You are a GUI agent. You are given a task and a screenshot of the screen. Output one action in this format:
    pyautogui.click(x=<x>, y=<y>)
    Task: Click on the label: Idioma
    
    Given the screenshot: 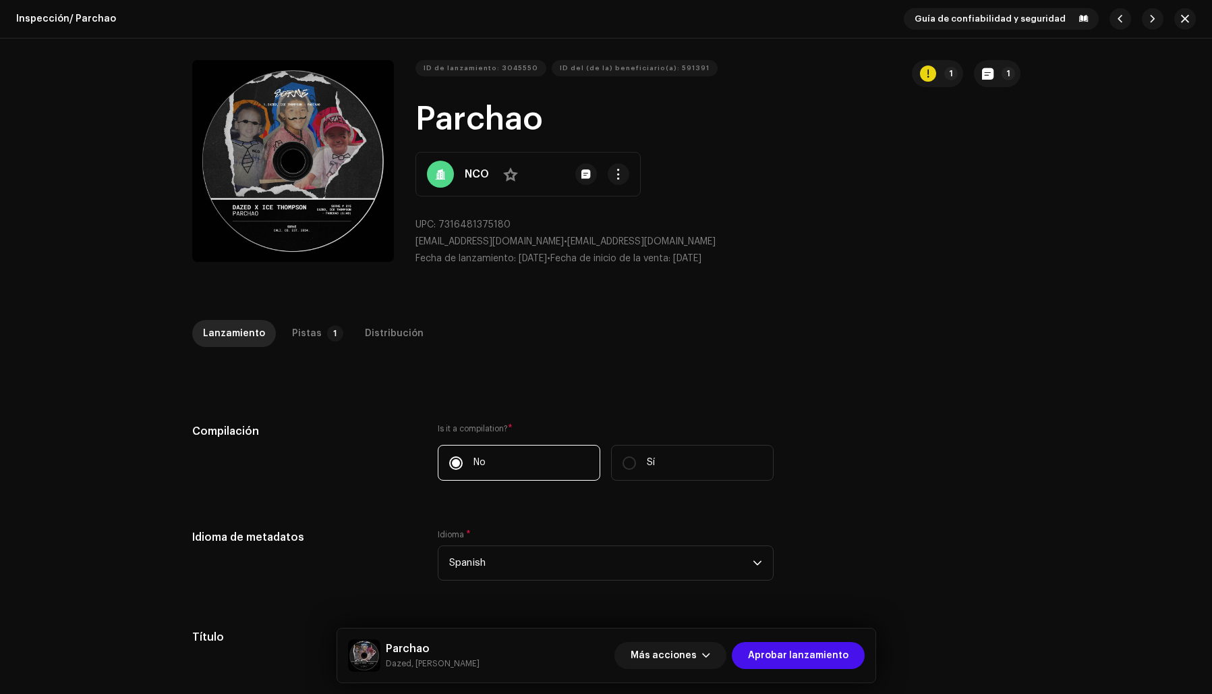 What is the action you would take?
    pyautogui.click(x=454, y=534)
    